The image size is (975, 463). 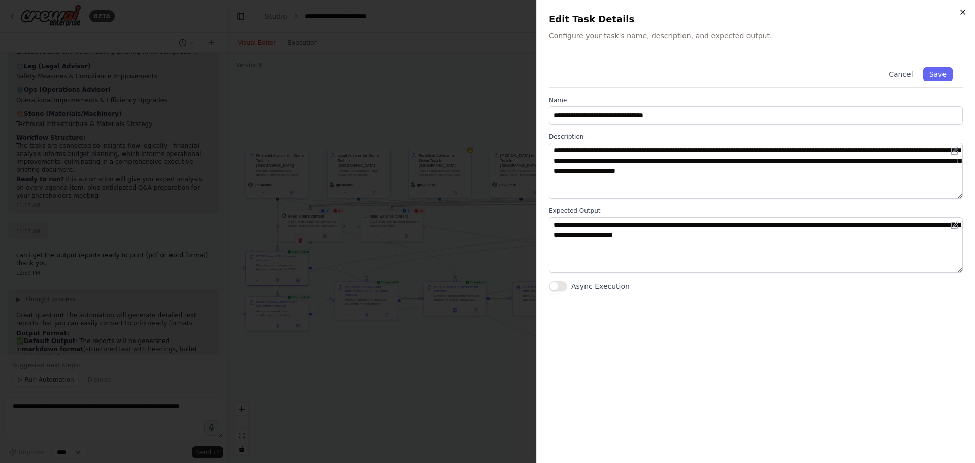 I want to click on label: Name, so click(x=756, y=100).